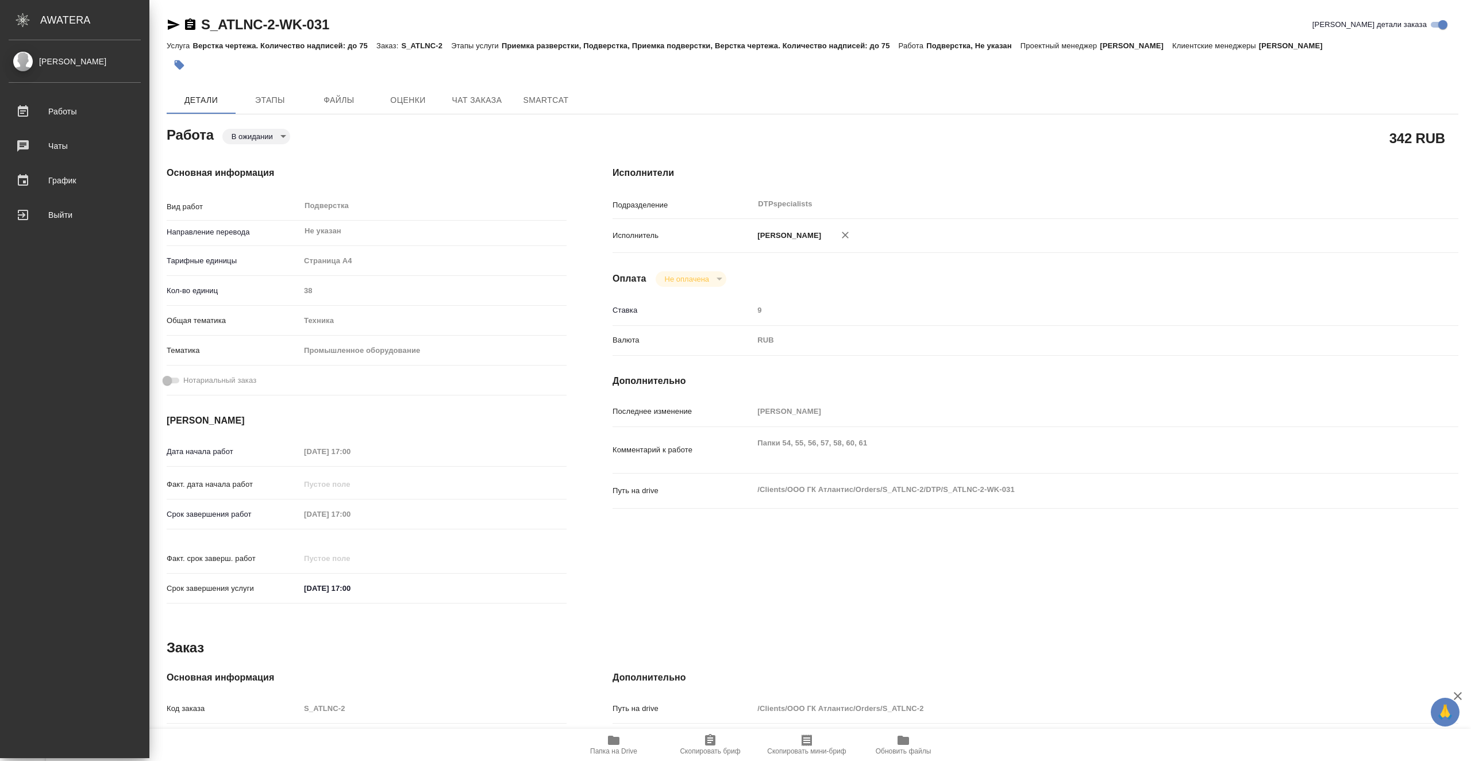 The height and width of the screenshot is (761, 1471). Describe the element at coordinates (179, 65) in the screenshot. I see `button: Добавить тэг` at that location.